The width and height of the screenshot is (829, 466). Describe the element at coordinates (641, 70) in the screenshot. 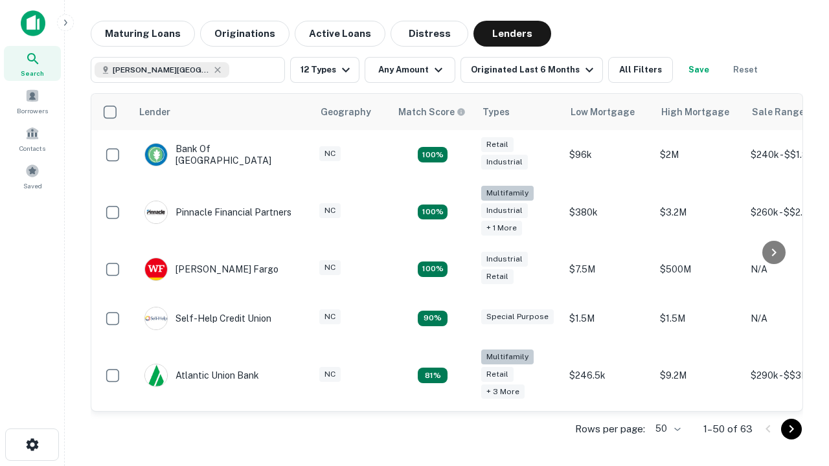

I see `button: All Filters` at that location.